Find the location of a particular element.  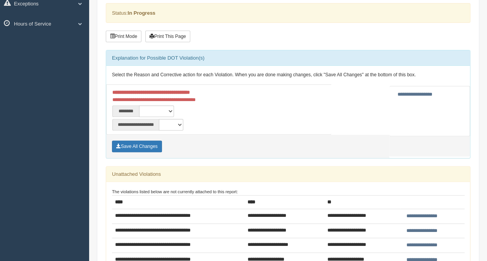

button: Print This Page is located at coordinates (168, 36).